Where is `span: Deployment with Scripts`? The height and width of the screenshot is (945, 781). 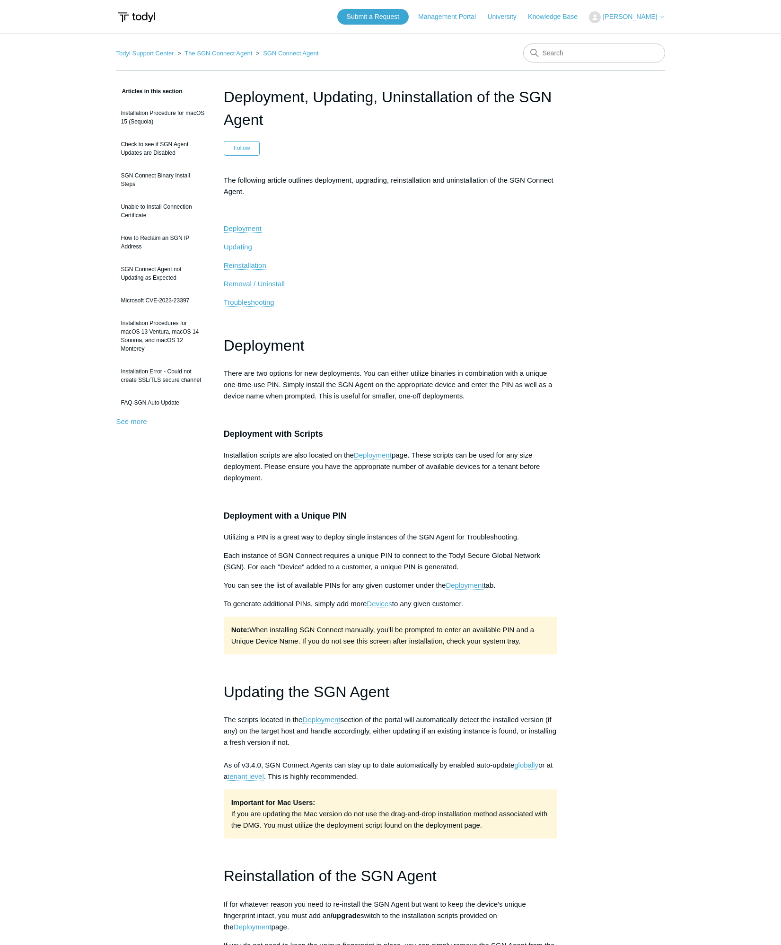 span: Deployment with Scripts is located at coordinates (273, 434).